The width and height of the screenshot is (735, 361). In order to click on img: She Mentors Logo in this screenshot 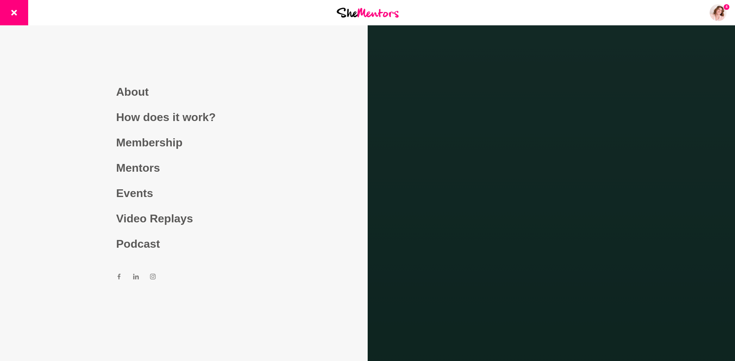, I will do `click(368, 12)`.